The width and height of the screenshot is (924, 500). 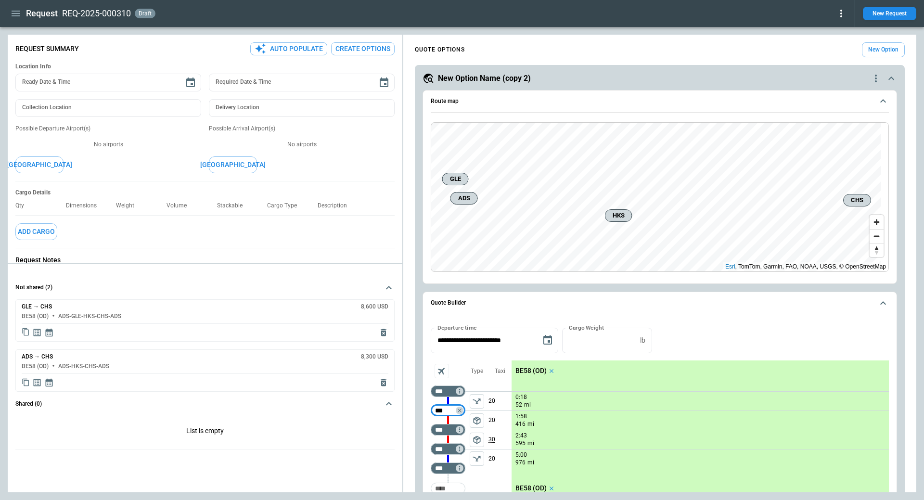 What do you see at coordinates (521, 455) in the screenshot?
I see `p: 5:00` at bounding box center [521, 455].